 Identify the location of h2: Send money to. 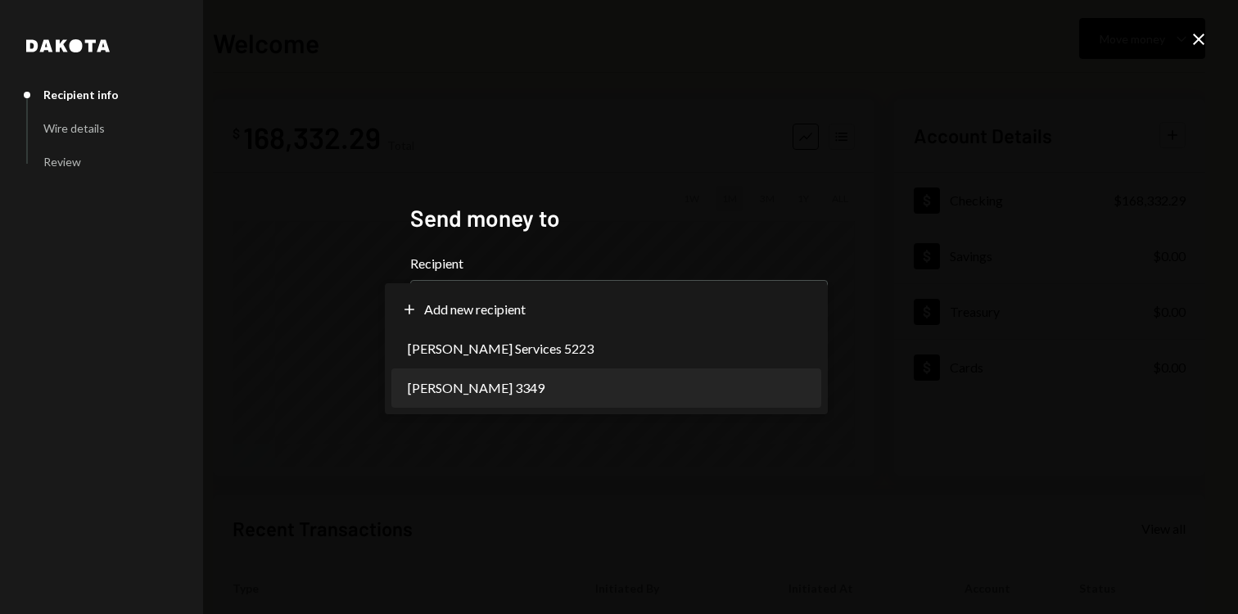
(619, 218).